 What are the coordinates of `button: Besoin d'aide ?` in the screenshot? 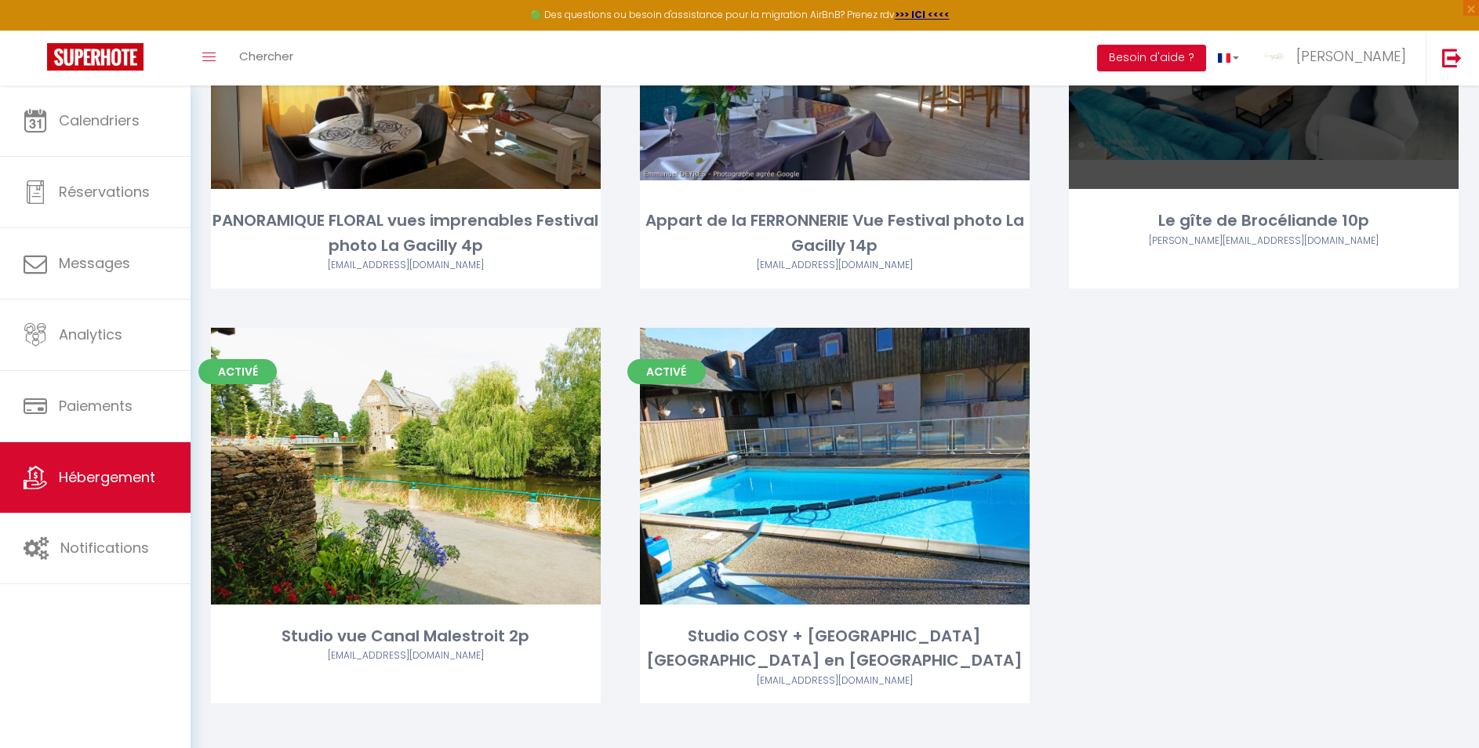 It's located at (1151, 58).